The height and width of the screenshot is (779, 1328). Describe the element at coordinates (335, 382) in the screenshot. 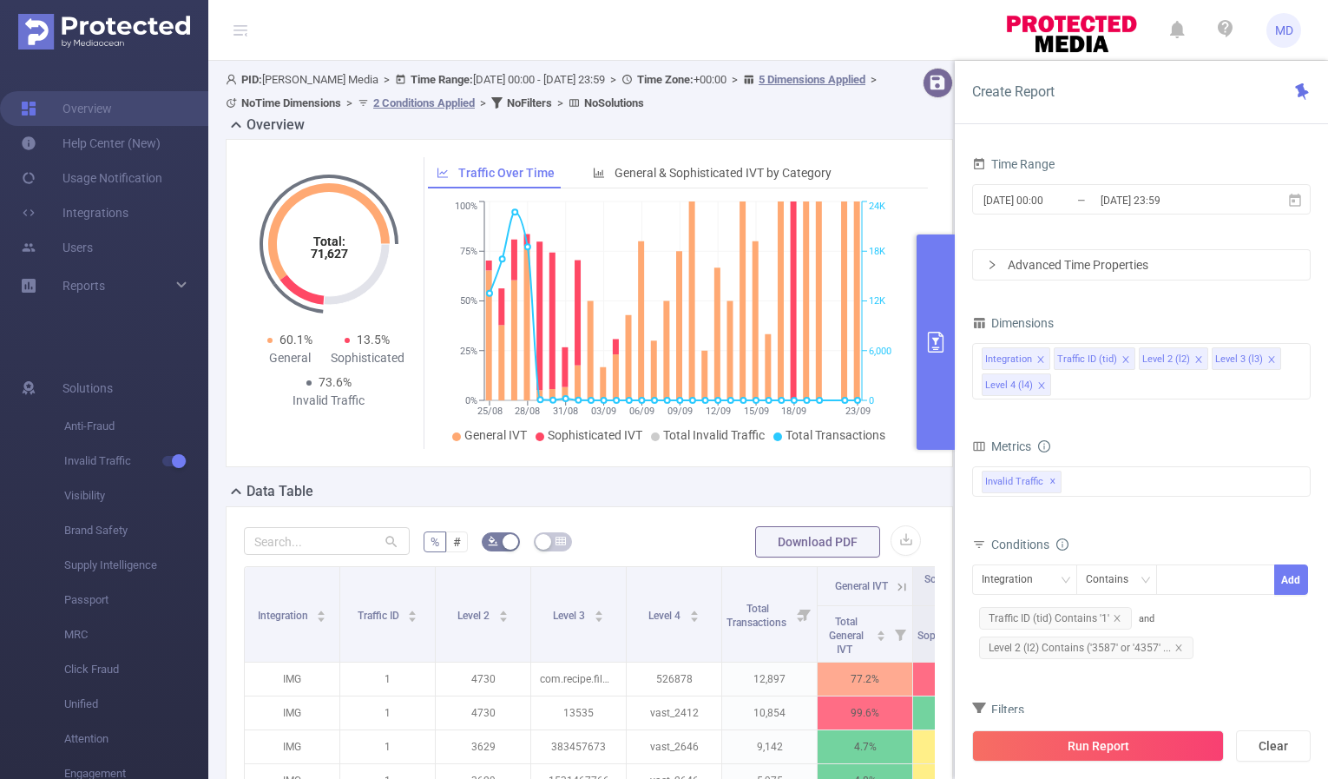

I see `span: 73.6%` at that location.